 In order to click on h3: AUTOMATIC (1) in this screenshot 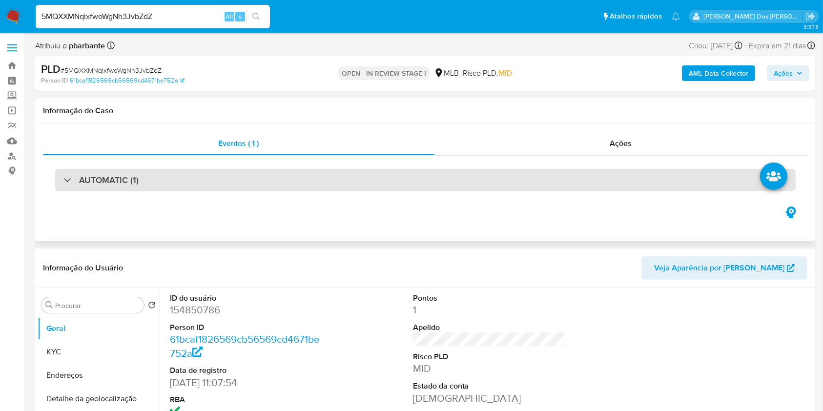, I will do `click(109, 180)`.